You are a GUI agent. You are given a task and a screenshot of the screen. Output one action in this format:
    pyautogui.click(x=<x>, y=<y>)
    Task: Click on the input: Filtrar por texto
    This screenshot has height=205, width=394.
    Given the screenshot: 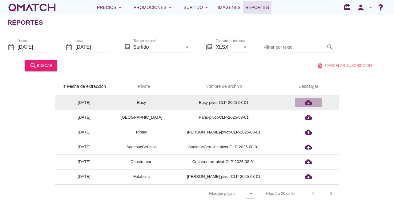 What is the action you would take?
    pyautogui.click(x=295, y=47)
    